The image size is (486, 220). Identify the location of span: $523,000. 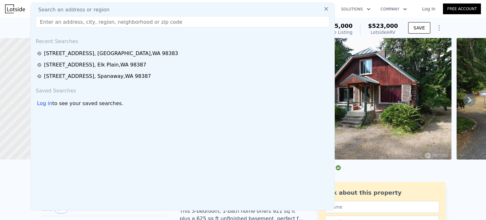
(383, 26).